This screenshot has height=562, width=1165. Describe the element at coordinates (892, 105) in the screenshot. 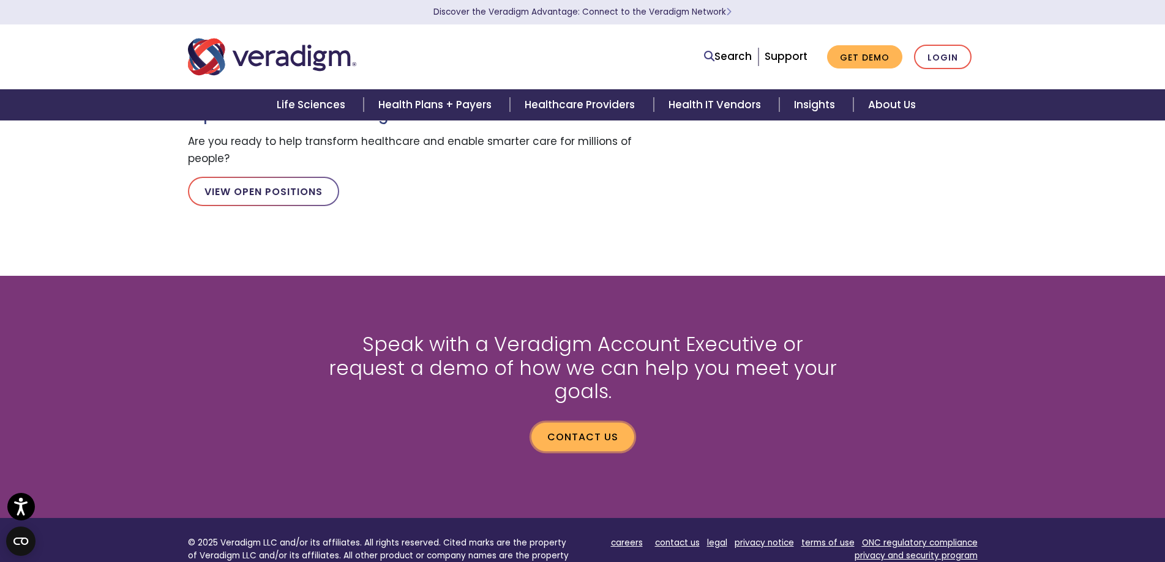

I see `a: About Us` at that location.